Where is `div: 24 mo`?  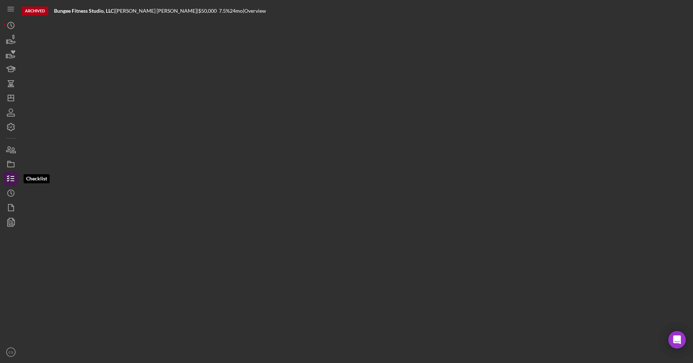 div: 24 mo is located at coordinates (236, 11).